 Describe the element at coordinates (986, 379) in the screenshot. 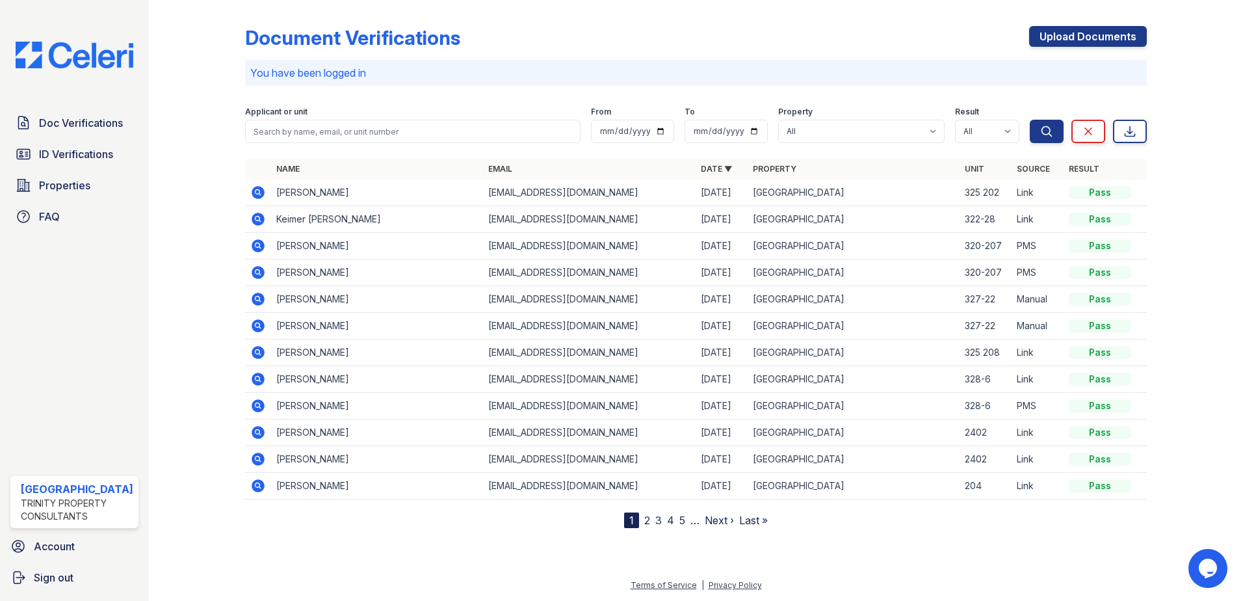

I see `td: 328-6` at that location.